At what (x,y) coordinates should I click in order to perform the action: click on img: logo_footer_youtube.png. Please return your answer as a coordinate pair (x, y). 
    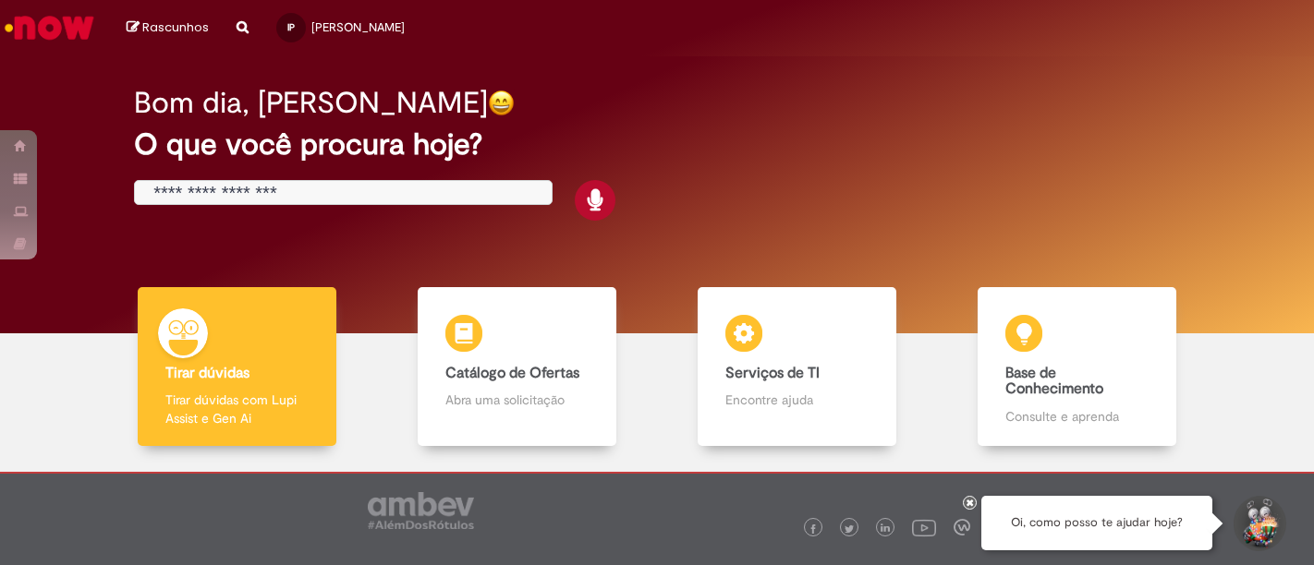
    Looking at the image, I should click on (924, 527).